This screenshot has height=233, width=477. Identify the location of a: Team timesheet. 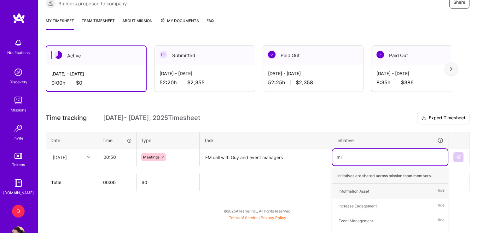
(98, 24).